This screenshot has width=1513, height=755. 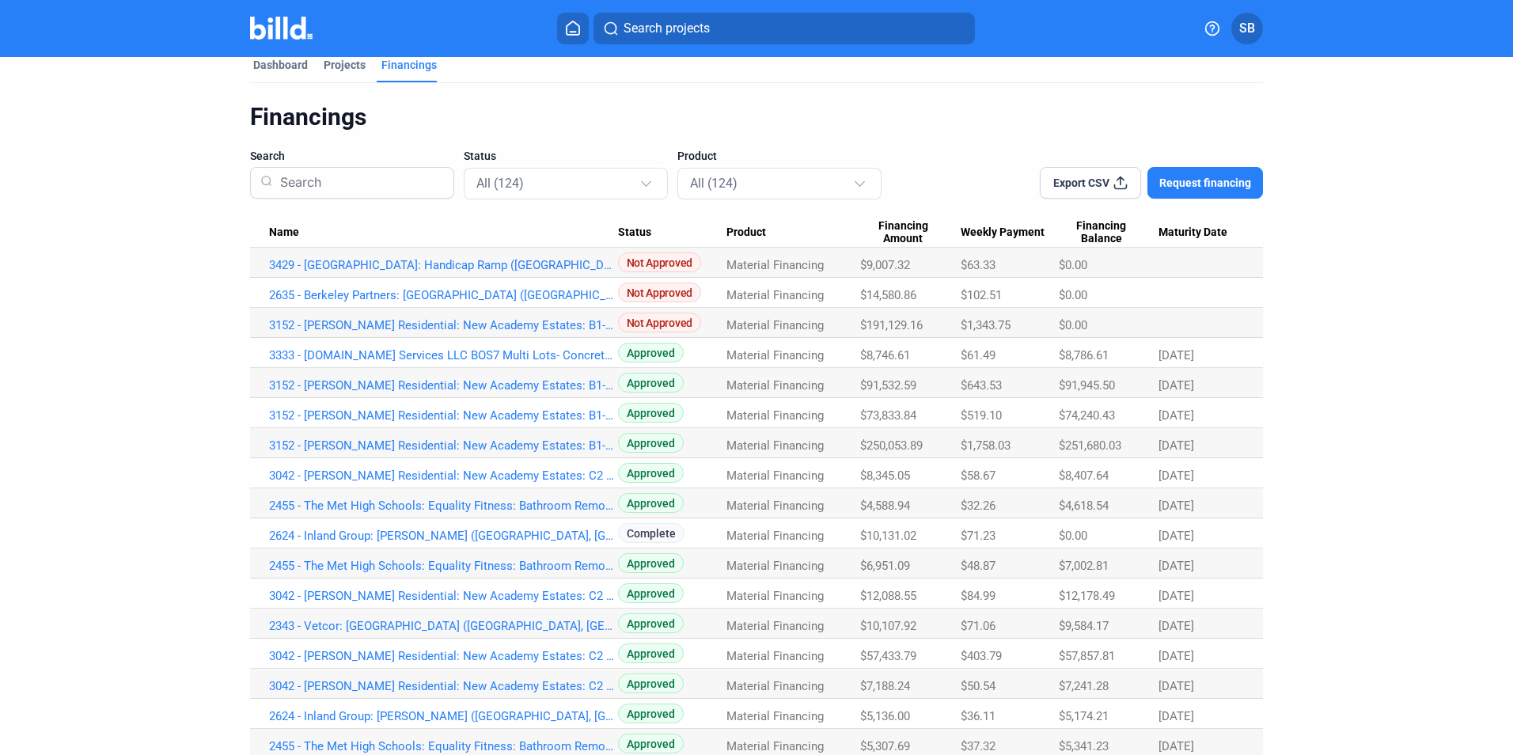 What do you see at coordinates (903, 233) in the screenshot?
I see `span: Financing Amount` at bounding box center [903, 233].